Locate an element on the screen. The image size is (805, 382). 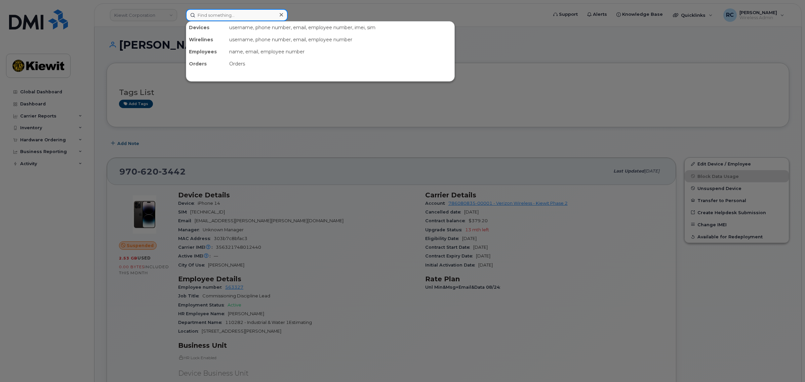
div: Wirelines is located at coordinates (206, 40).